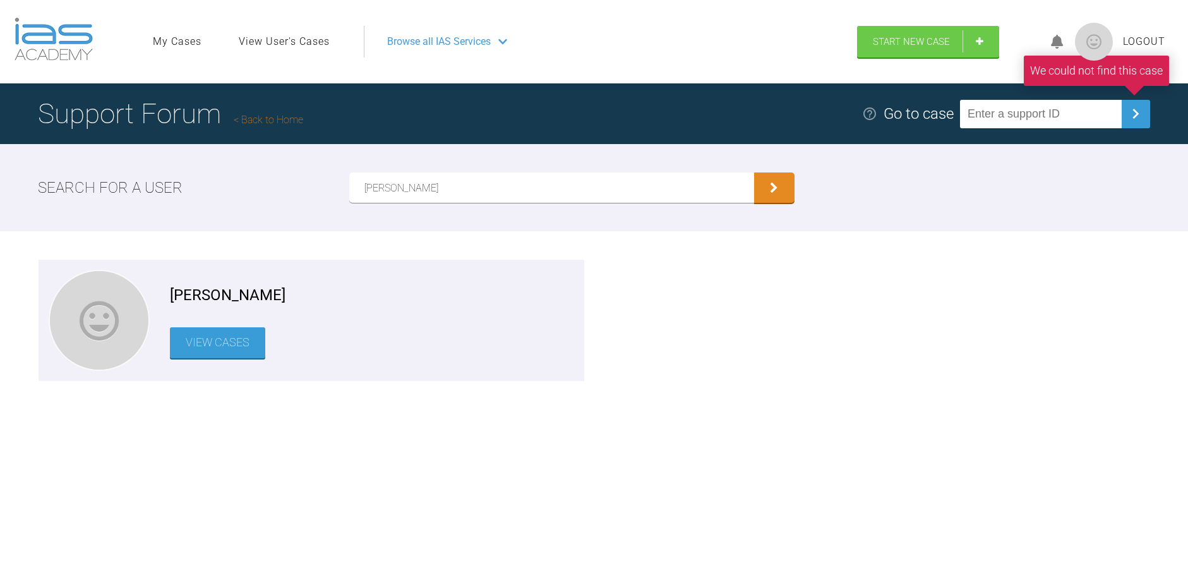  I want to click on img: chevronRight.28bd32b0.svg, so click(1136, 114).